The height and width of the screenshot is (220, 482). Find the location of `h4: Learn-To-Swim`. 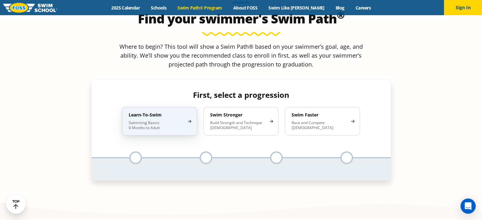

h4: Learn-To-Swim is located at coordinates (156, 115).